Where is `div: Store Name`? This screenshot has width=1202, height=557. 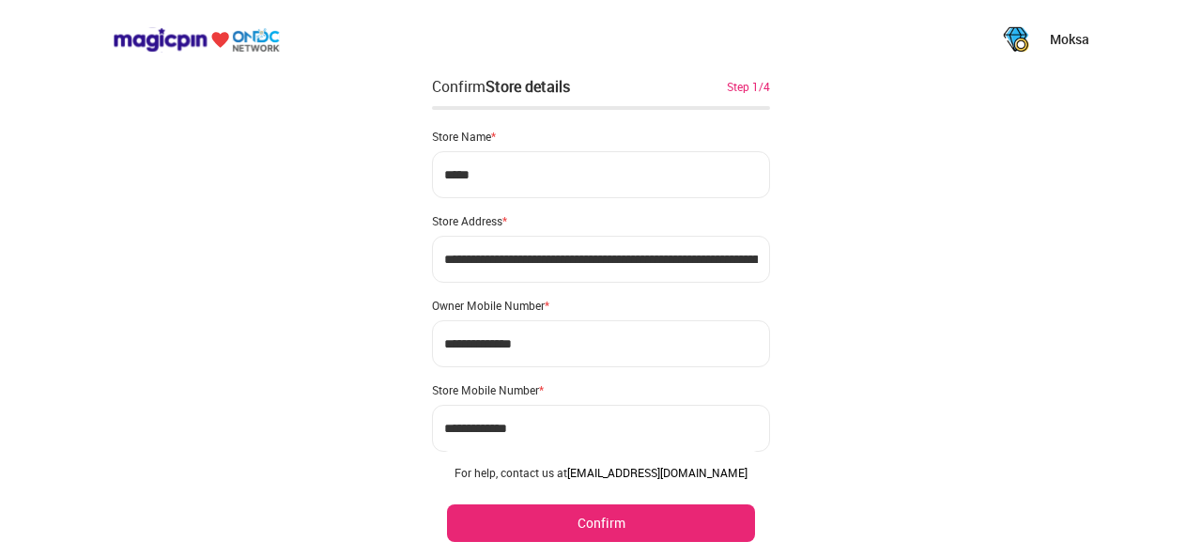 div: Store Name is located at coordinates (601, 136).